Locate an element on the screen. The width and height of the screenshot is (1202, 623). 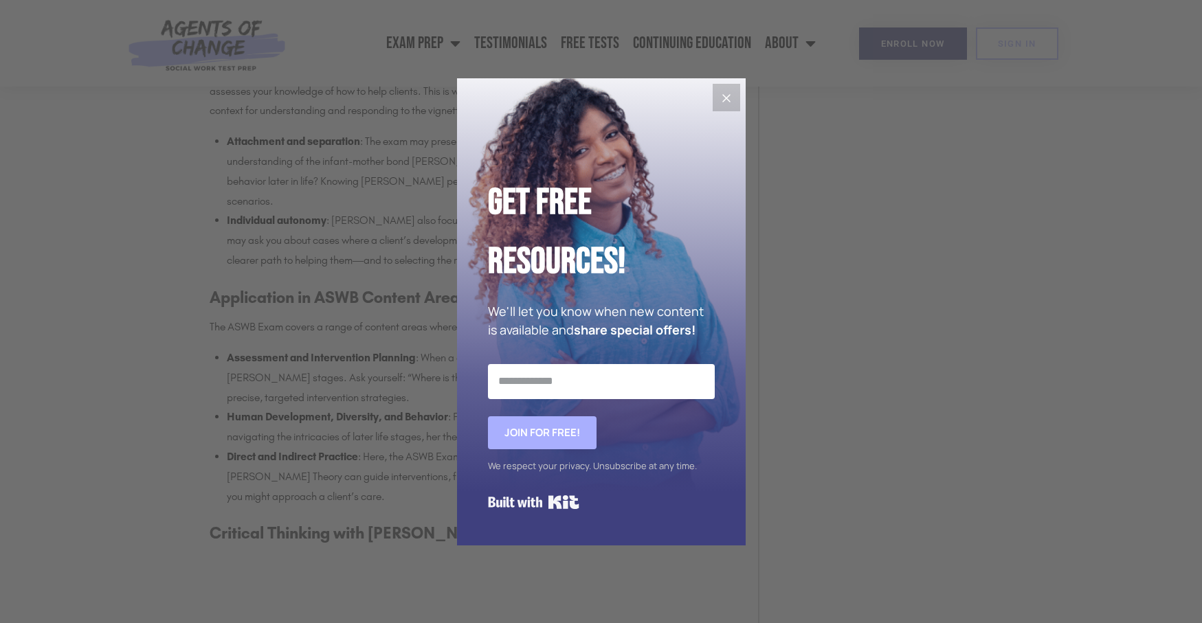
div: We respect your privacy. Unsubscribe at any time. is located at coordinates (601, 466).